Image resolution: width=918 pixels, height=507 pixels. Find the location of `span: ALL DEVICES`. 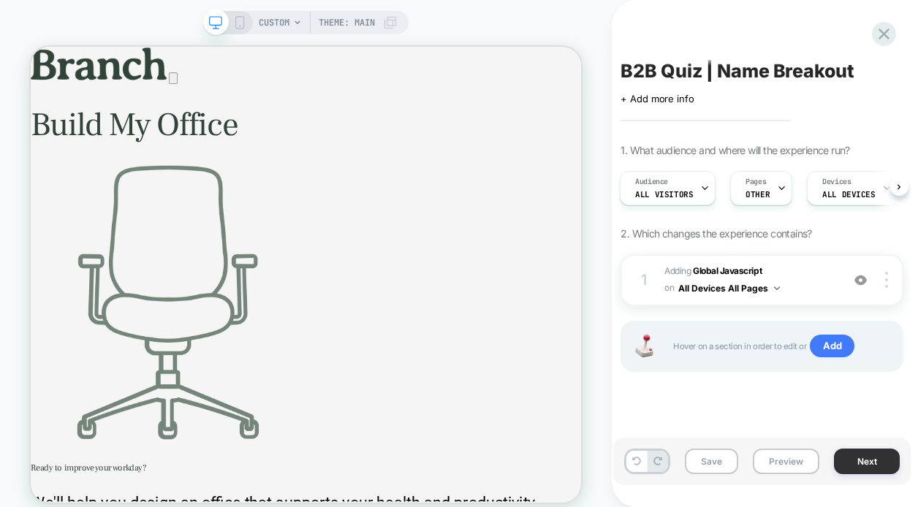

span: ALL DEVICES is located at coordinates (849, 194).